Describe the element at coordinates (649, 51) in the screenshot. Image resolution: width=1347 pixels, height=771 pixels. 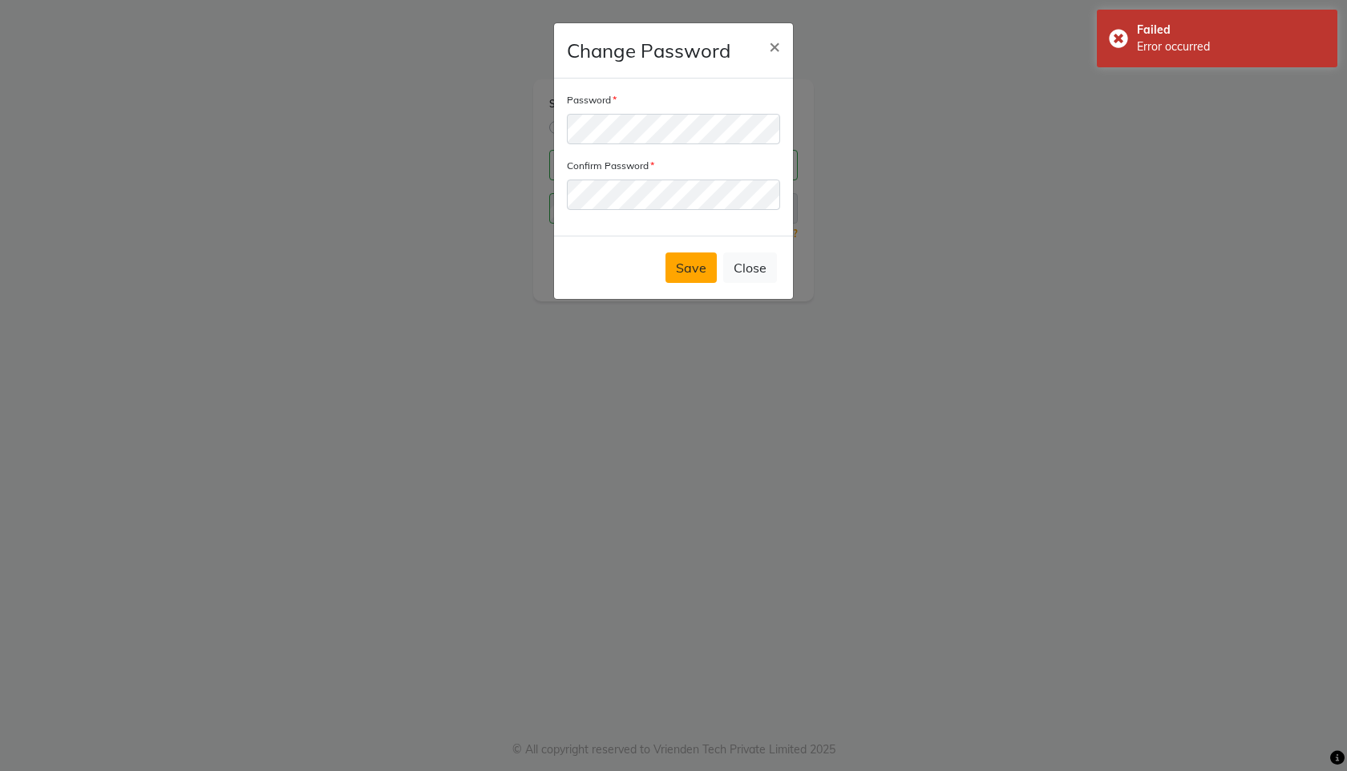
I see `h4: Change Password` at that location.